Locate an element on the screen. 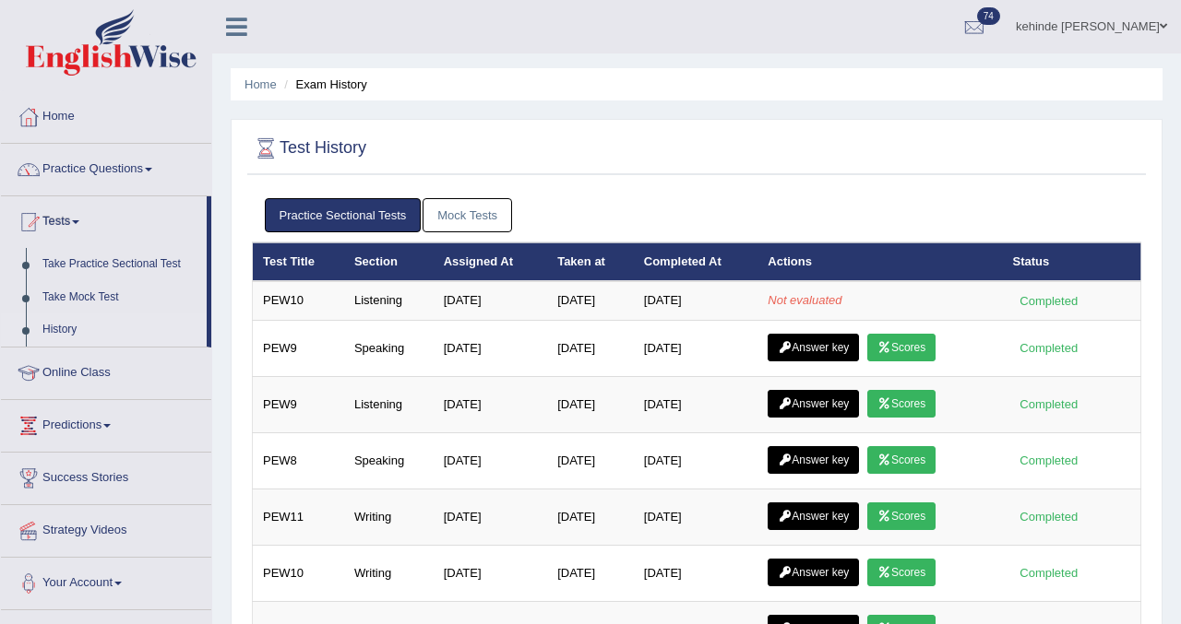  a: Your Account is located at coordinates (106, 581).